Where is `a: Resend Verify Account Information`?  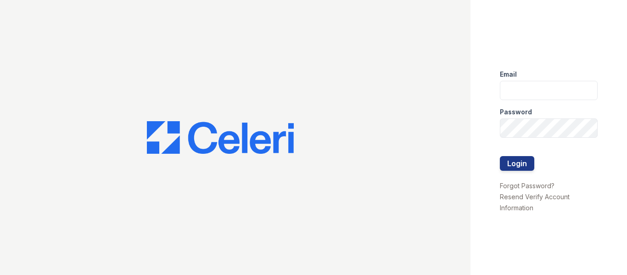 a: Resend Verify Account Information is located at coordinates (535, 202).